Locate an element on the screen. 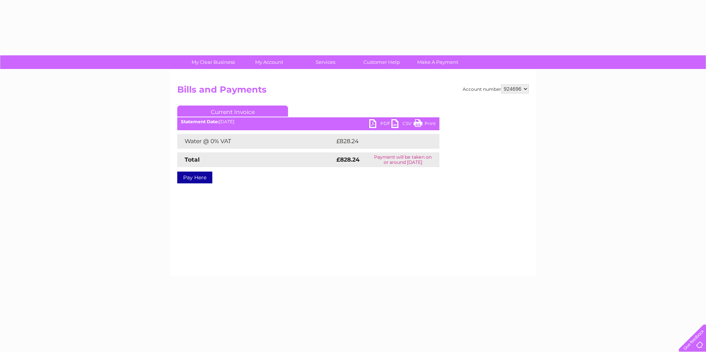 The image size is (706, 352). strong: £828.24 is located at coordinates (348, 160).